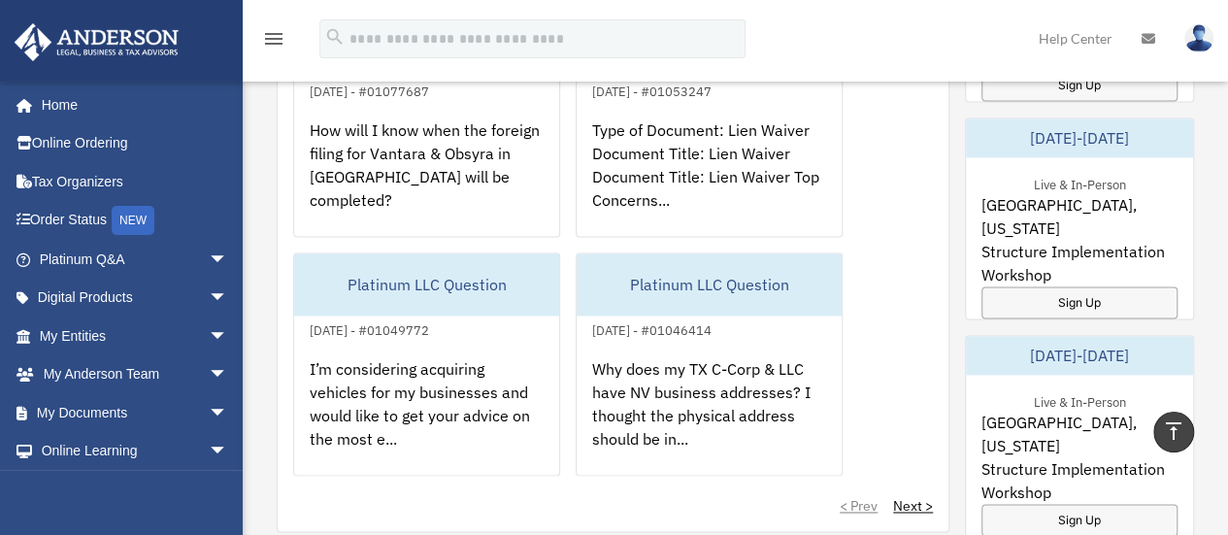  I want to click on div: I’m considering acquiring vehicles for my businesses and would like to get your advice on the mos..., so click(426, 417).